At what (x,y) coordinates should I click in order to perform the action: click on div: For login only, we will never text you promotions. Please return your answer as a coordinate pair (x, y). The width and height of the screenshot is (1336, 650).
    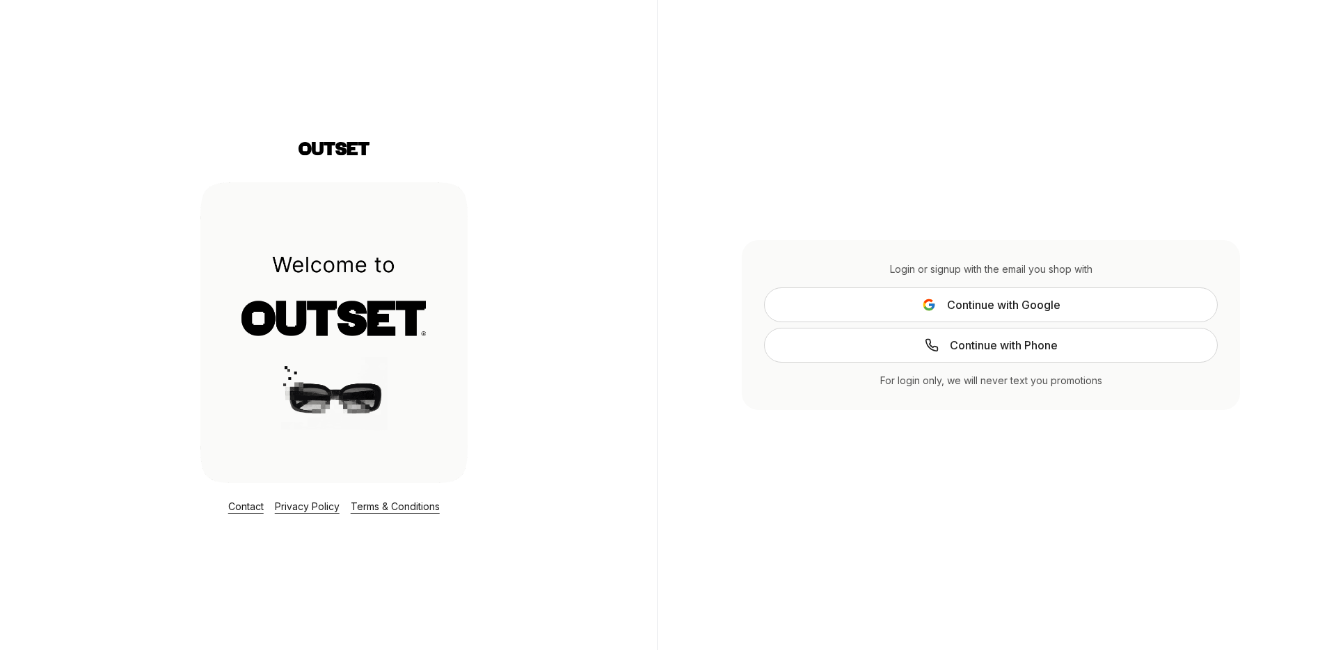
    Looking at the image, I should click on (991, 381).